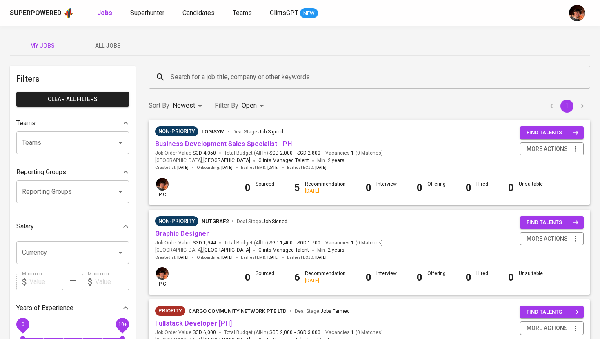  Describe the element at coordinates (170, 311) in the screenshot. I see `span: Priority` at that location.